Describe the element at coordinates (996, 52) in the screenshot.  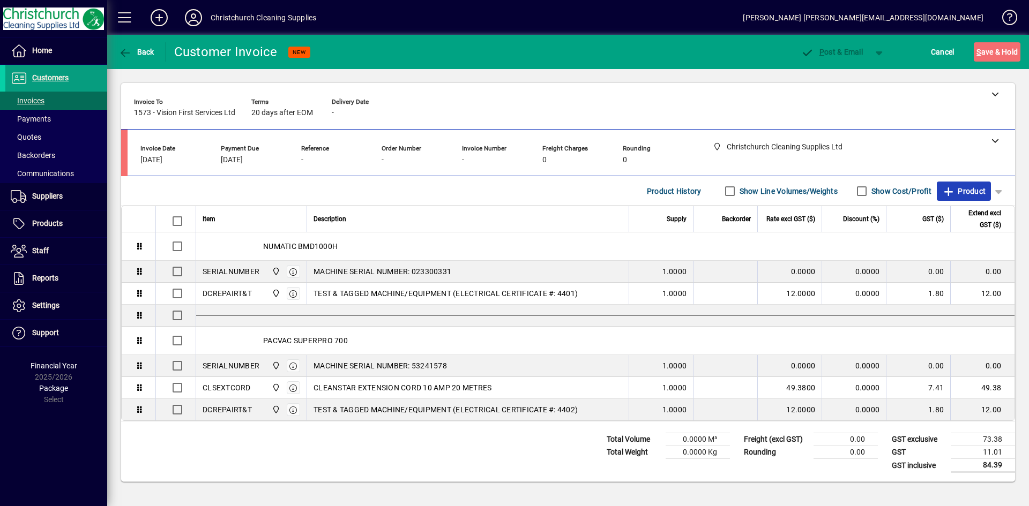
I see `button: Save & Hold` at that location.